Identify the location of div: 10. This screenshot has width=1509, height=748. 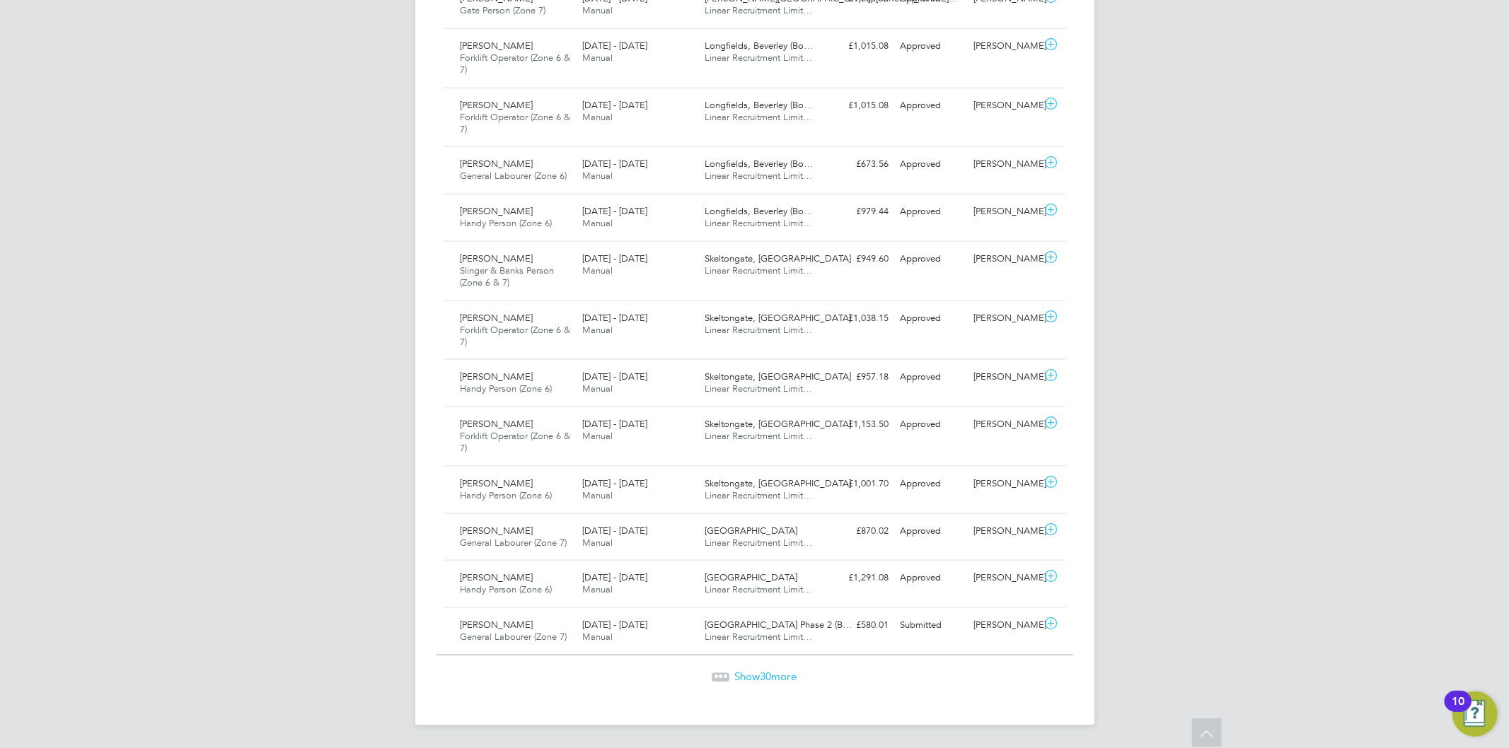
(1458, 711).